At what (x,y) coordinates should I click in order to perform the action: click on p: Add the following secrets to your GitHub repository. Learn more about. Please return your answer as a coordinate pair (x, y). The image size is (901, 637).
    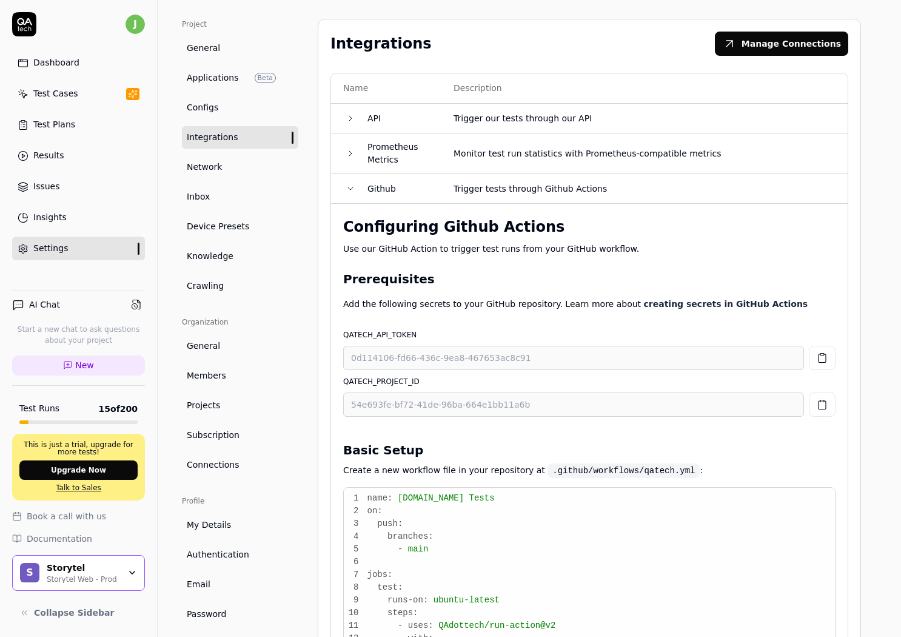
    Looking at the image, I should click on (589, 304).